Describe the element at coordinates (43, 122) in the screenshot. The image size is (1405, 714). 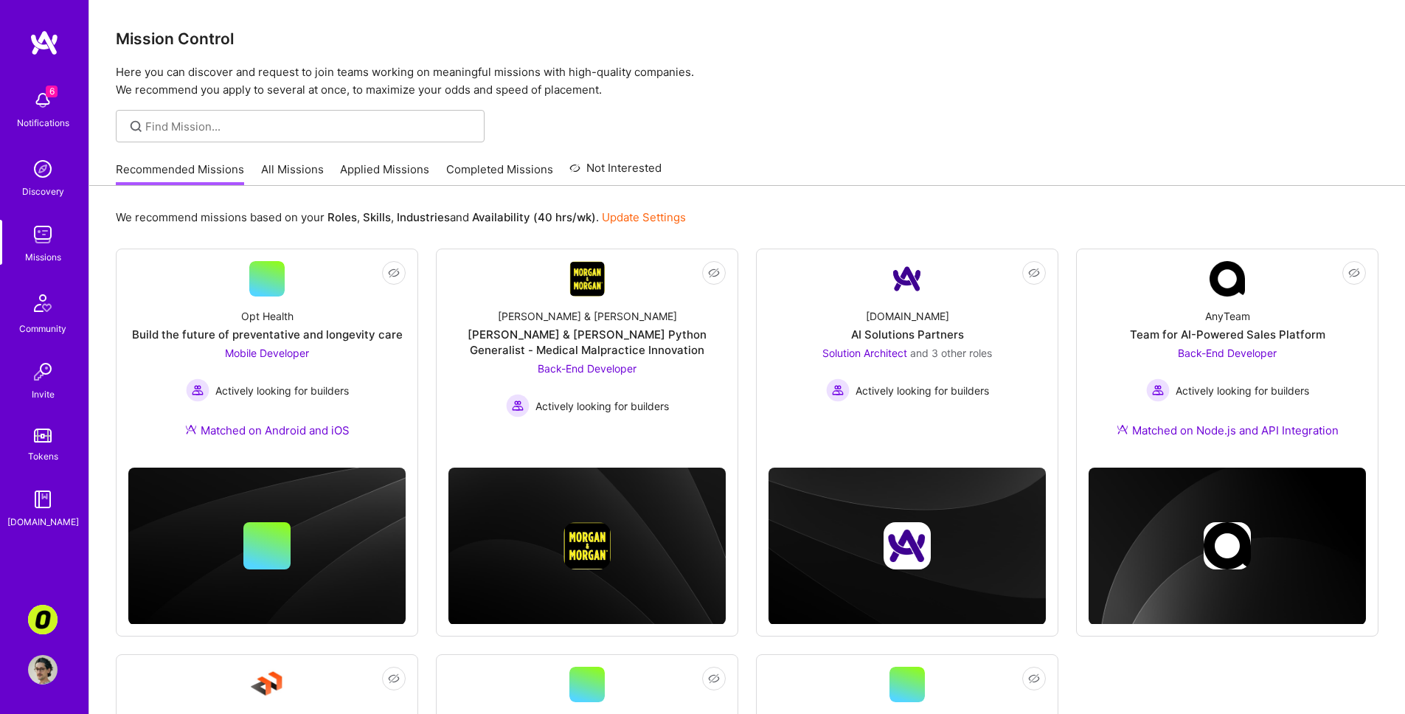
I see `div: Notifications` at that location.